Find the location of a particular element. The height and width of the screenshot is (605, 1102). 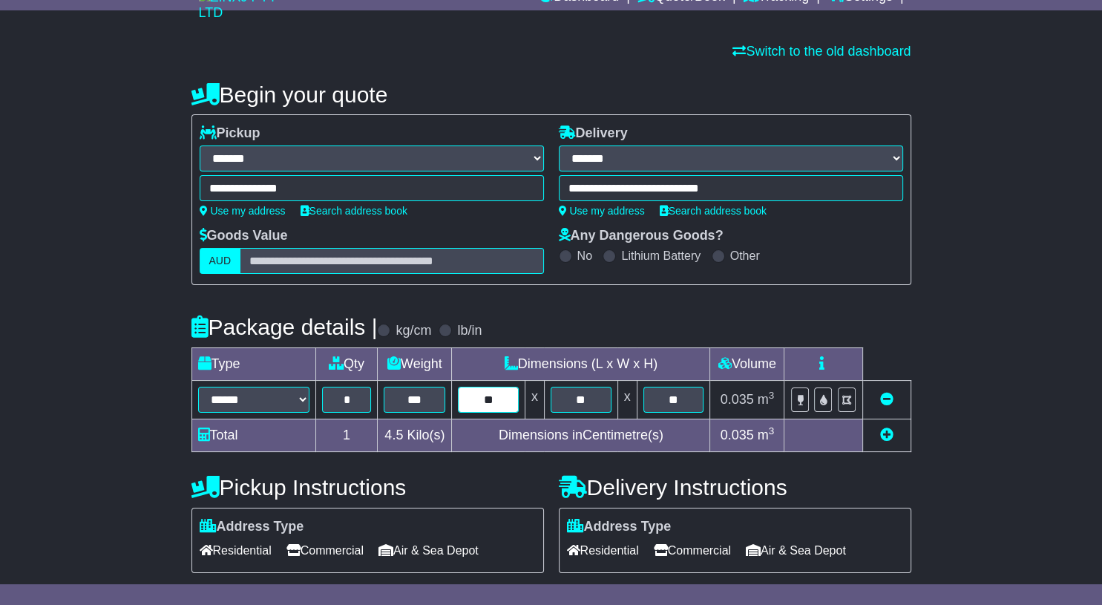

label: Pickup is located at coordinates (230, 134).